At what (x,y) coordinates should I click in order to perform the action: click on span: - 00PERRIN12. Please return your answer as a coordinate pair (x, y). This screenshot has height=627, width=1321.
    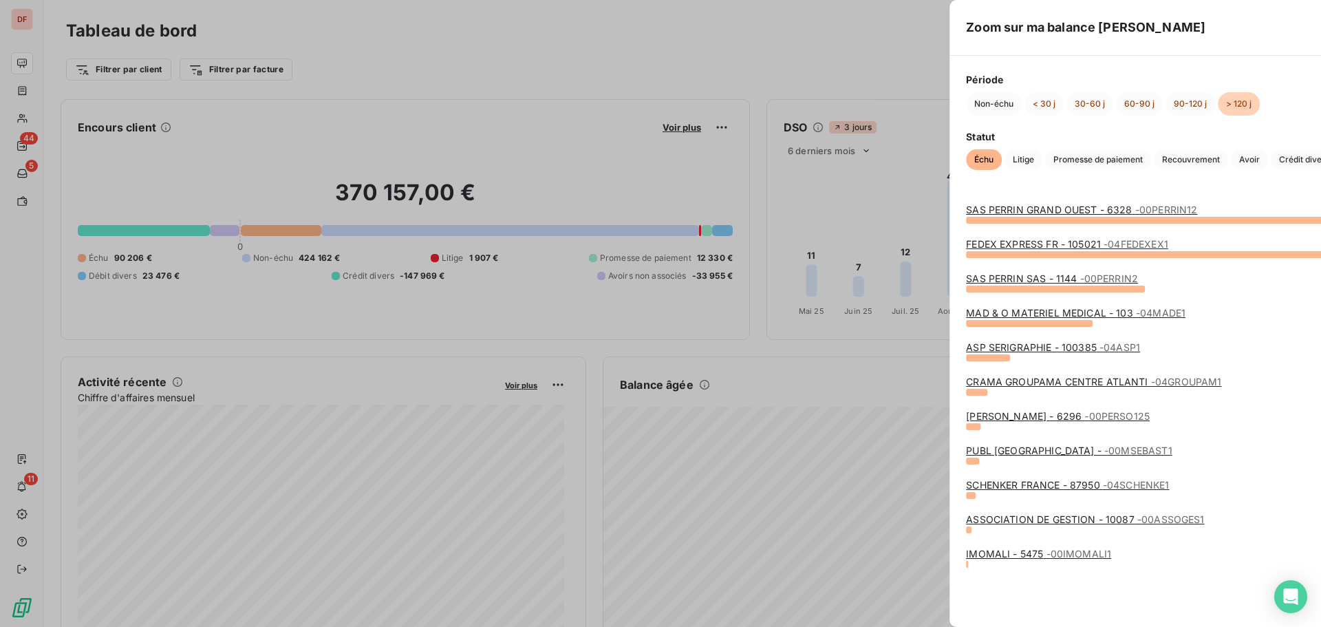
    Looking at the image, I should click on (1167, 209).